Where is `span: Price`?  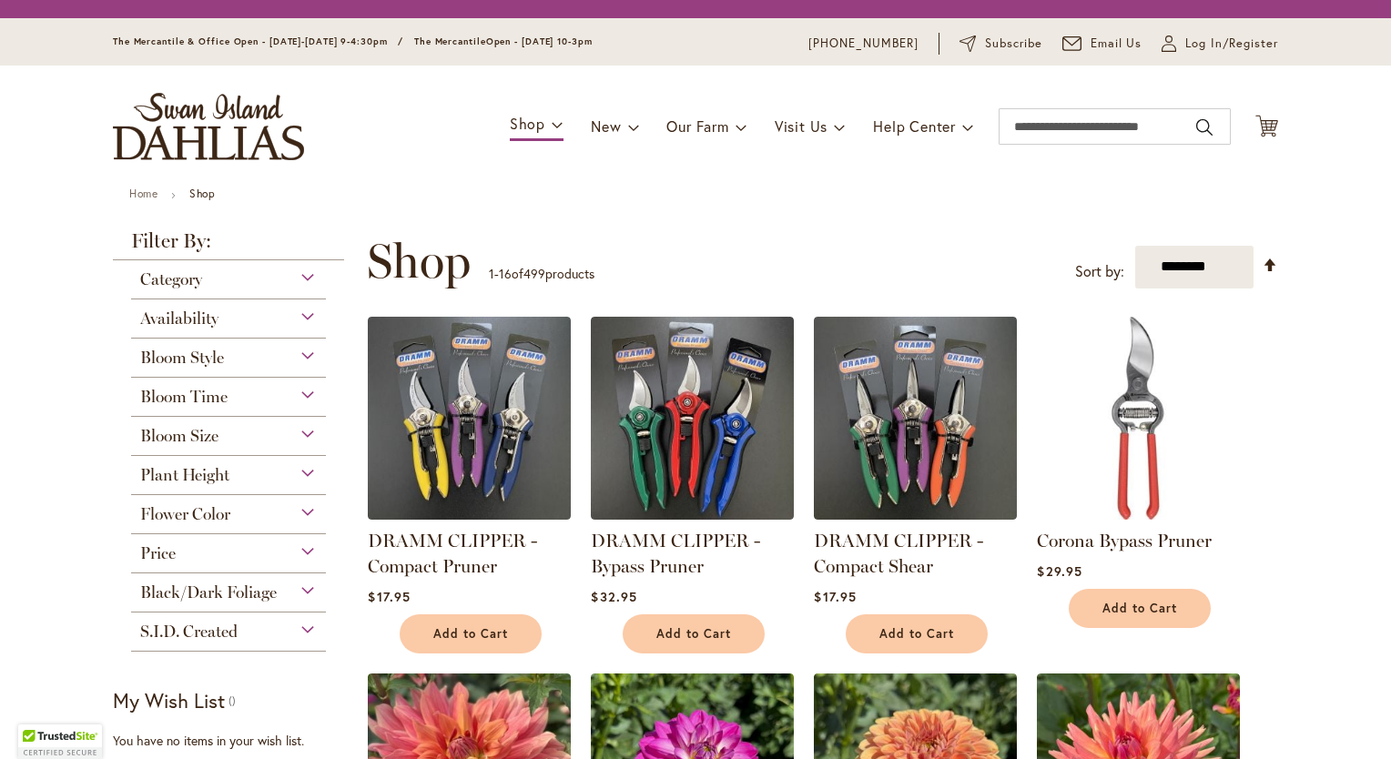
span: Price is located at coordinates (157, 553).